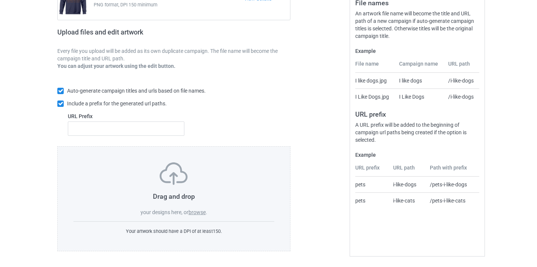 The width and height of the screenshot is (537, 267). What do you see at coordinates (372, 170) in the screenshot?
I see `th: URL prefix` at bounding box center [372, 170].